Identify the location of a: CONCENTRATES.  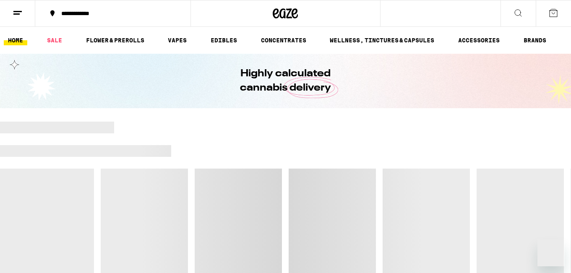
(284, 40).